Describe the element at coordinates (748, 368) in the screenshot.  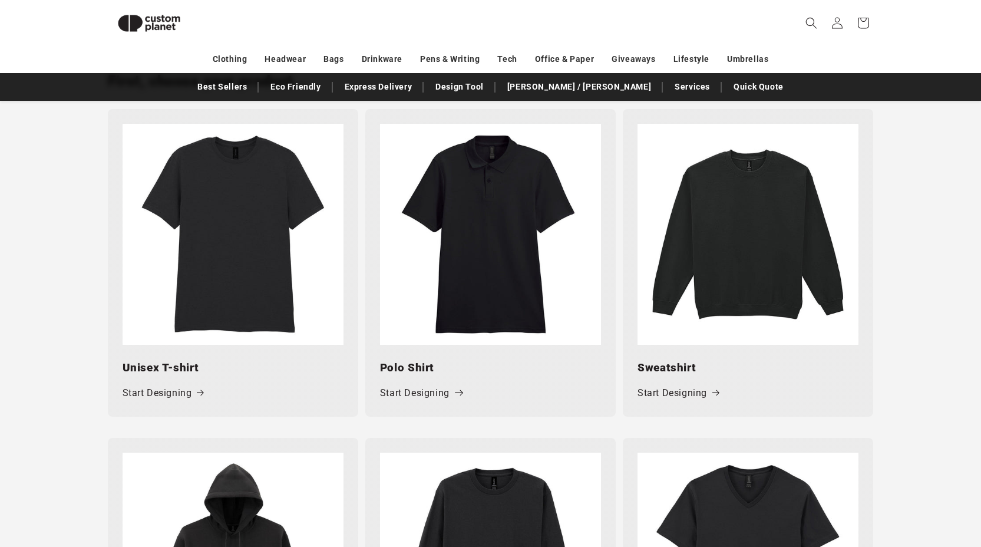
I see `h3: Sweatshirt` at that location.